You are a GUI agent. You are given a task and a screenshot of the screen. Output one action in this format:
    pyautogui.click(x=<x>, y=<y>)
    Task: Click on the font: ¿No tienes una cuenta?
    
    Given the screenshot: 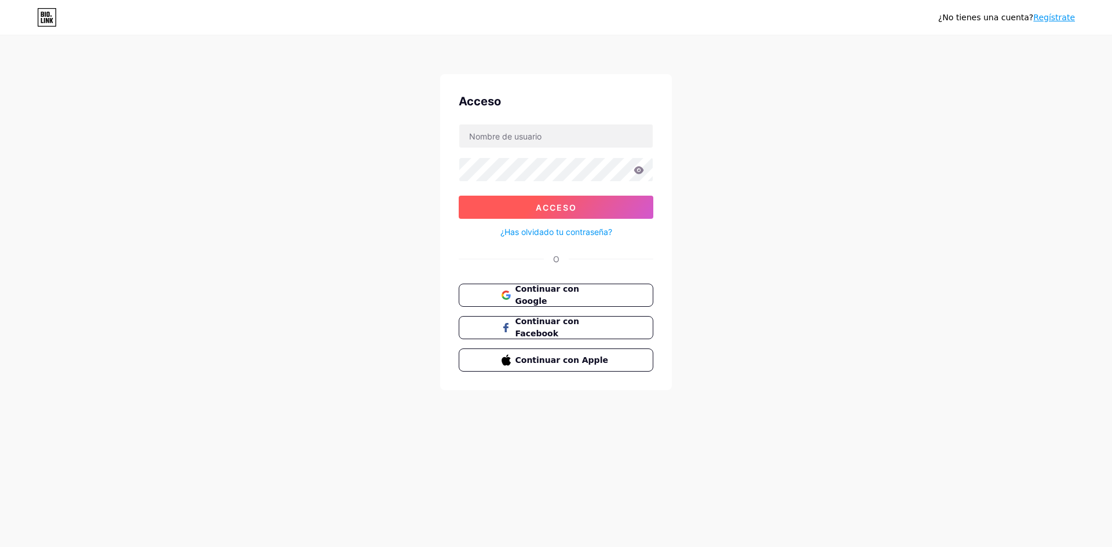 What is the action you would take?
    pyautogui.click(x=986, y=17)
    